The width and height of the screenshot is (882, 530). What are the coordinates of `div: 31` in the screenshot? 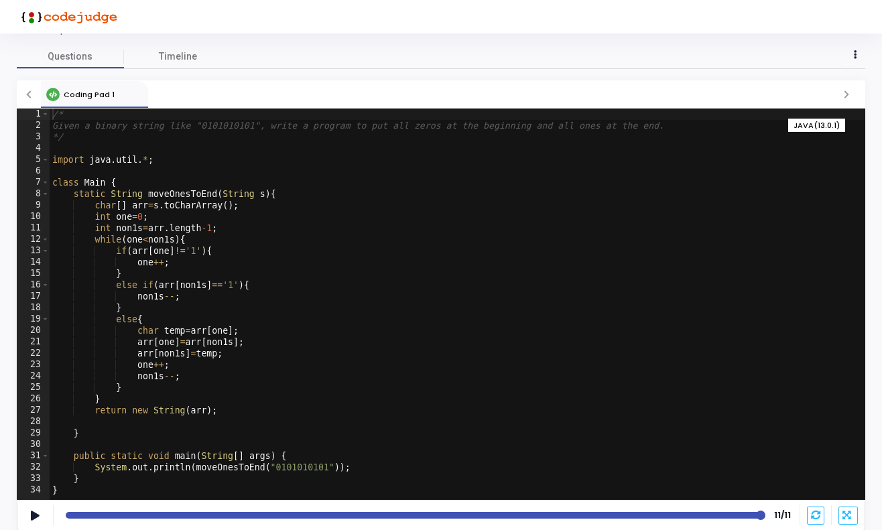 It's located at (33, 456).